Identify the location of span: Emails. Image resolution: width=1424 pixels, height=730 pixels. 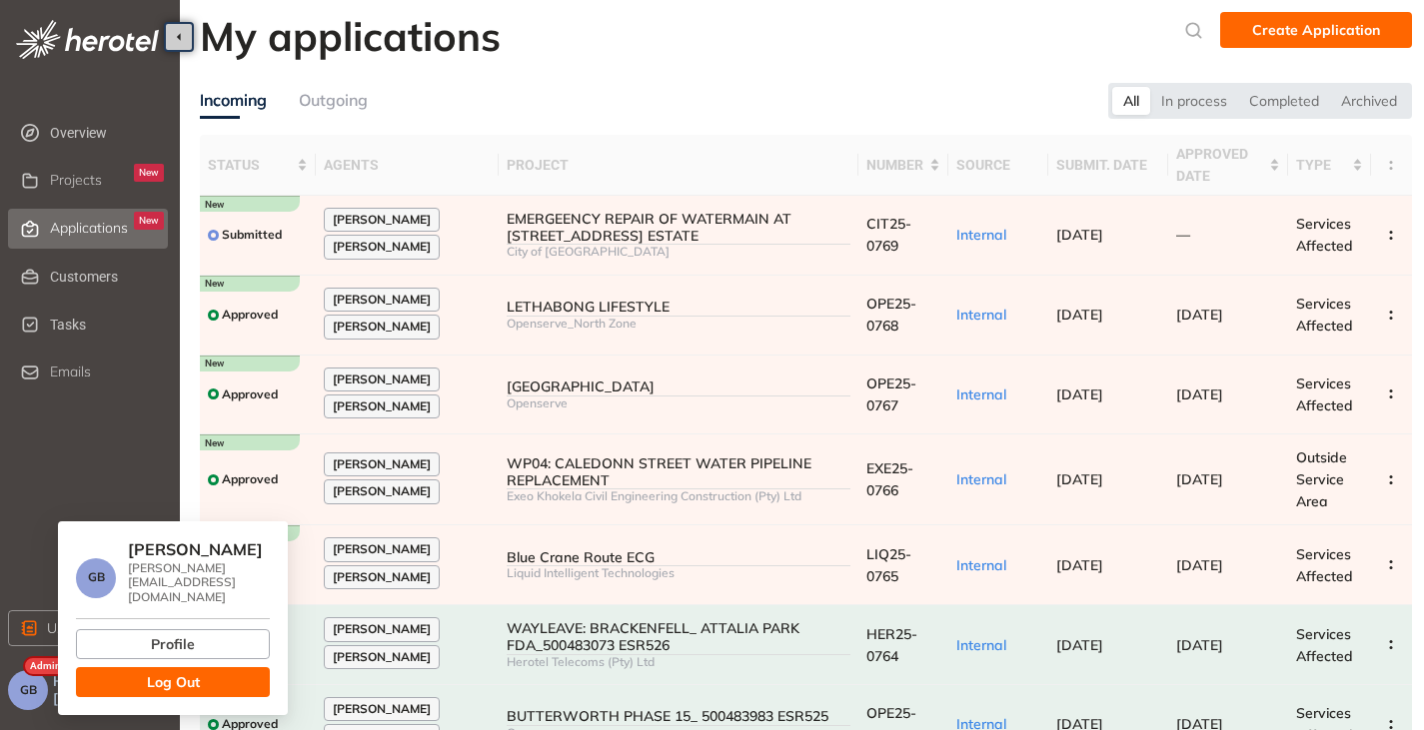
(70, 372).